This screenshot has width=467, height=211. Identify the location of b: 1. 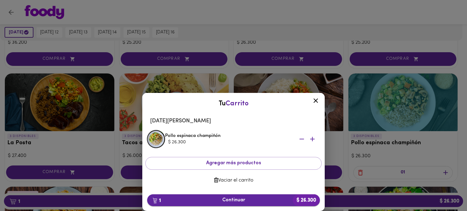
(157, 201).